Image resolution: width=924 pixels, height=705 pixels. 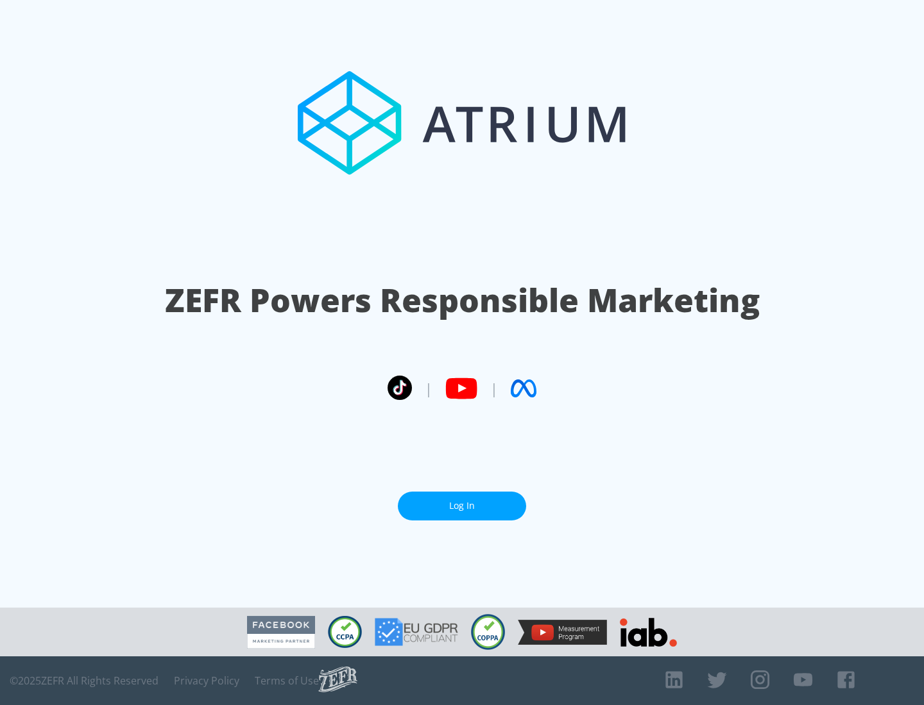 I want to click on img: Facebook Marketing Partner, so click(x=281, y=632).